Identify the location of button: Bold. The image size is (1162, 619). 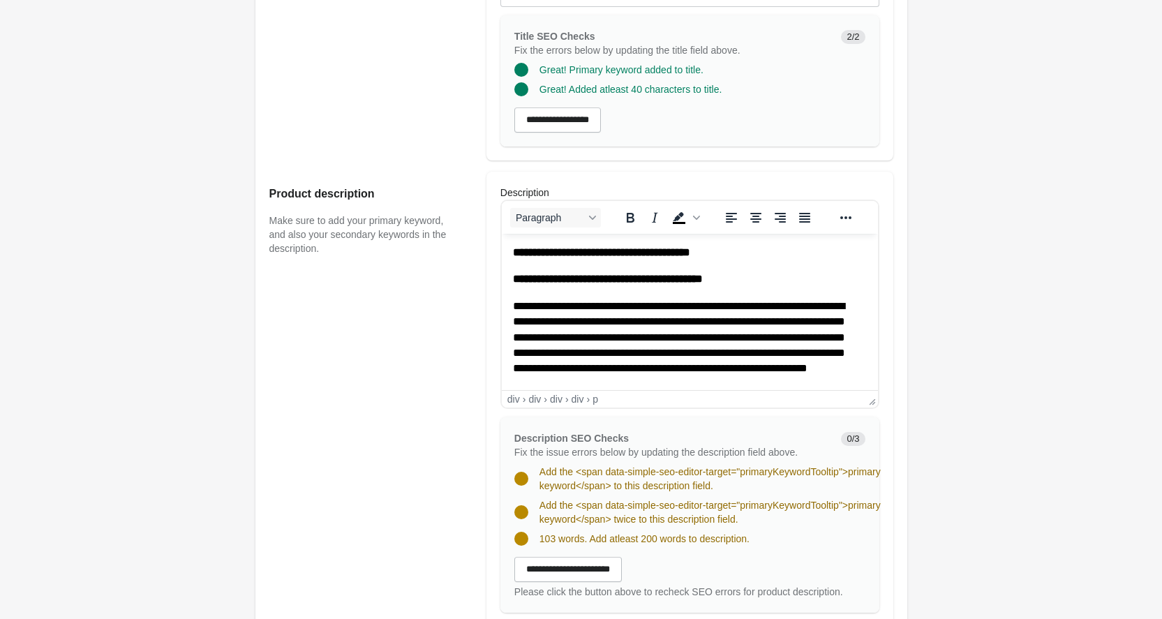
(630, 218).